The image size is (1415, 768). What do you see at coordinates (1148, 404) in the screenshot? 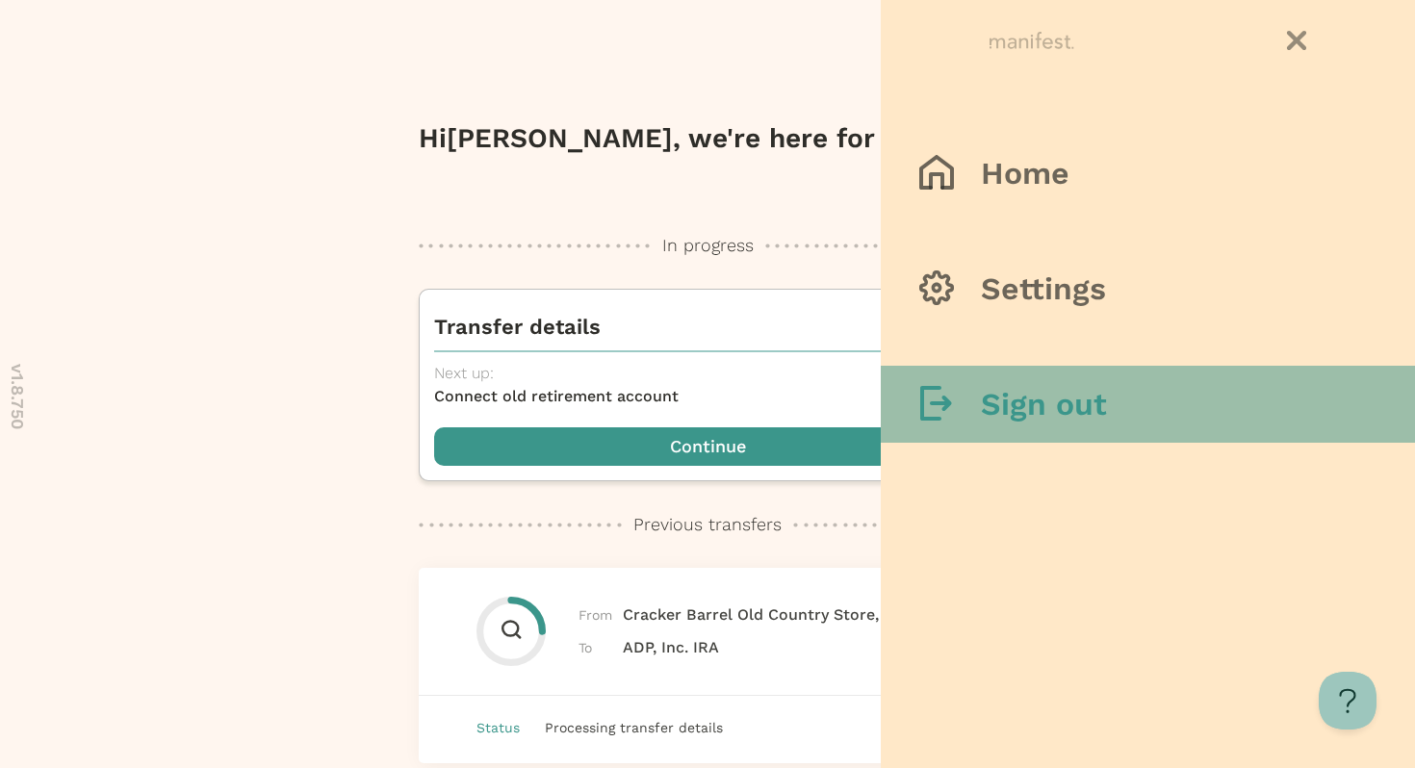
I see `button: Sign out` at bounding box center [1148, 404].